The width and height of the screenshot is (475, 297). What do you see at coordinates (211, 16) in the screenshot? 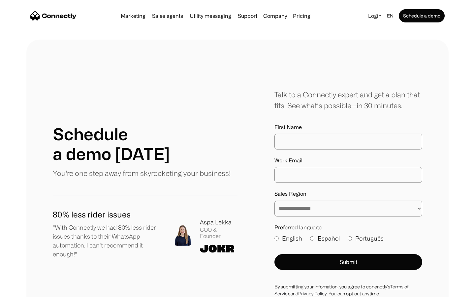
I see `a: Utility messaging` at bounding box center [211, 16].